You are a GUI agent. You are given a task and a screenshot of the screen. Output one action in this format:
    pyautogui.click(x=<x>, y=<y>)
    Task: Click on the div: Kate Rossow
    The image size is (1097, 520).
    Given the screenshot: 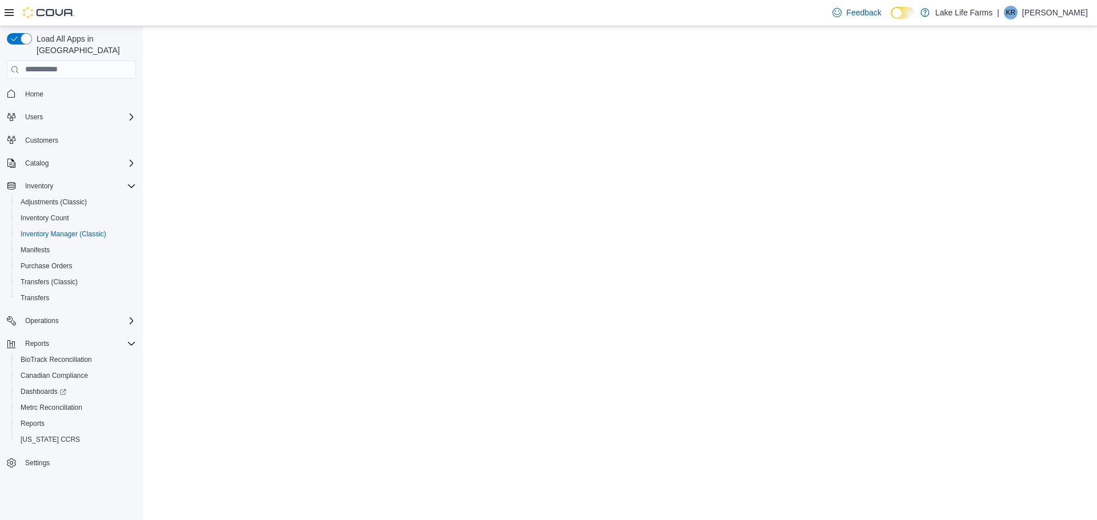 What is the action you would take?
    pyautogui.click(x=1011, y=13)
    